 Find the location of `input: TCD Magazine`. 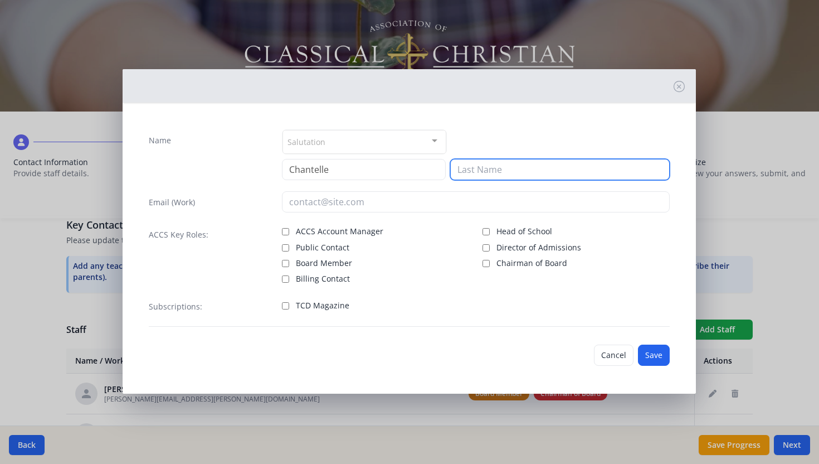

input: TCD Magazine is located at coordinates (285, 305).